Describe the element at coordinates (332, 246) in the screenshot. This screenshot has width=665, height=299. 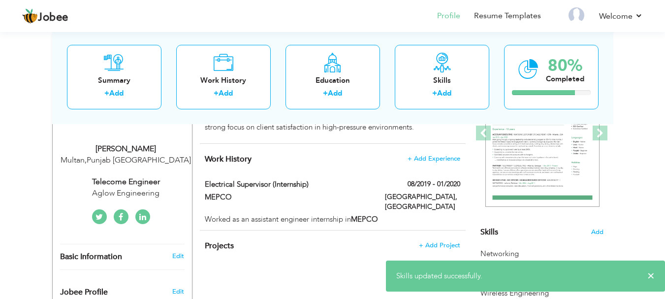
I see `h4: This helps to highlight the project, tools and skills you have worked on.` at that location.